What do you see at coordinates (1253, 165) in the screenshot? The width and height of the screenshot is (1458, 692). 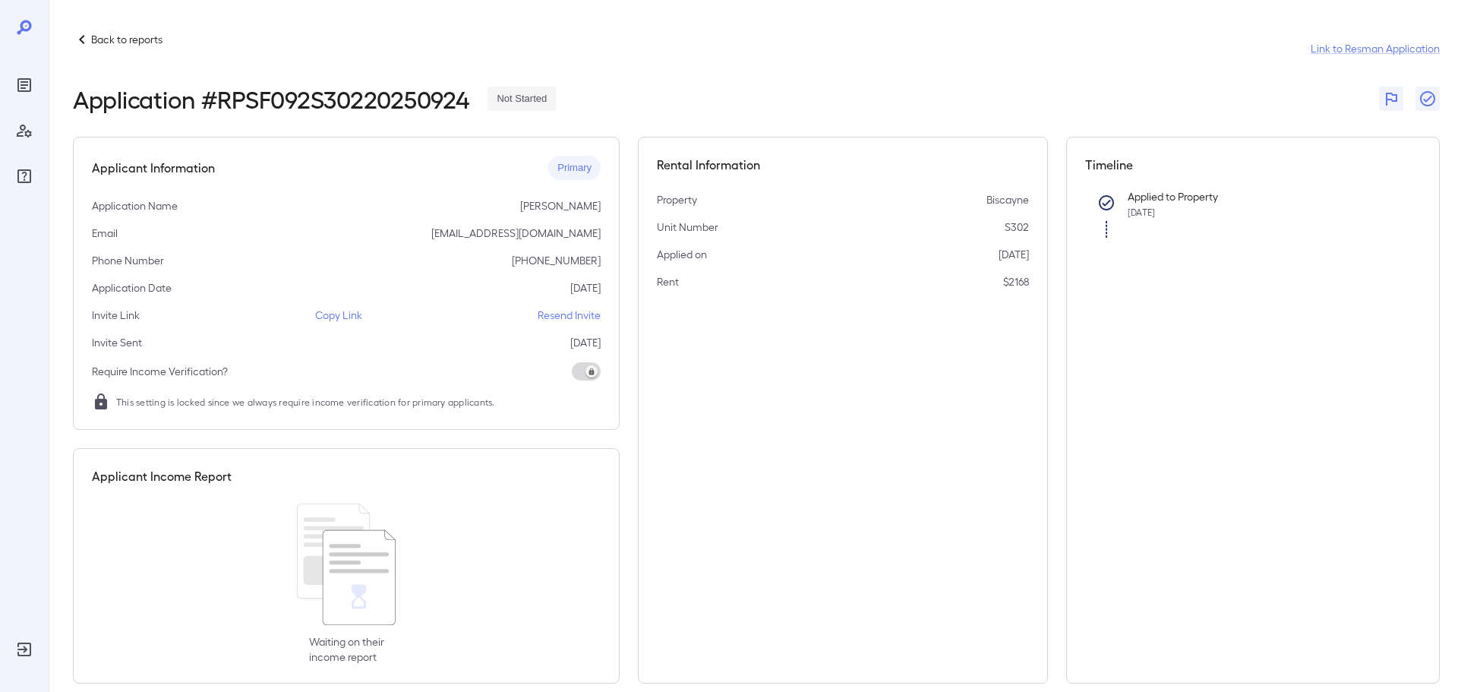 I see `h5: Timeline` at bounding box center [1253, 165].